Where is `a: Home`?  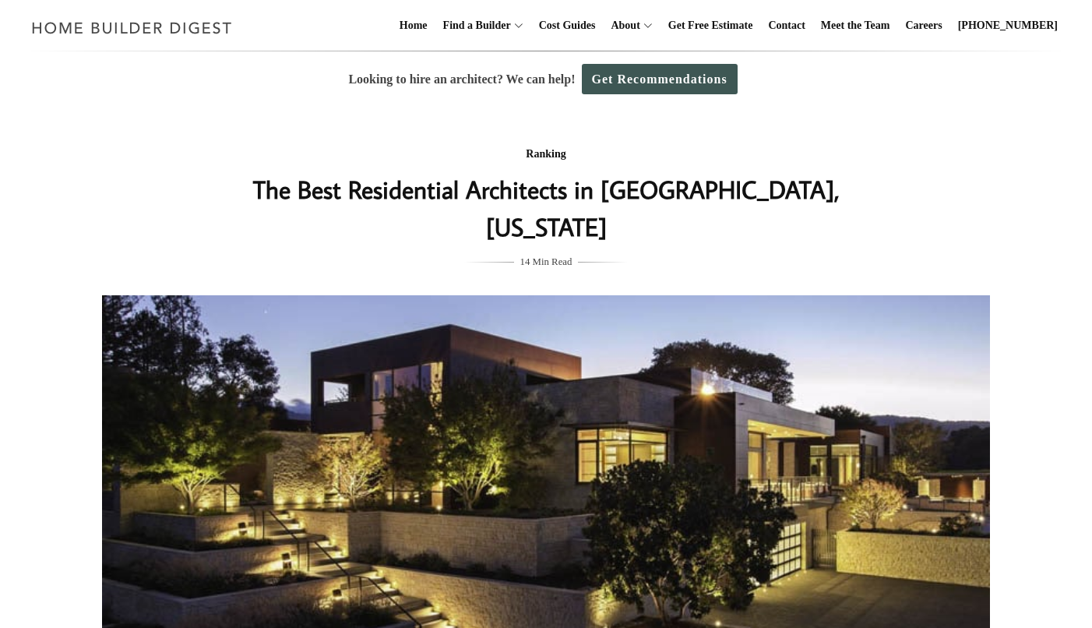
a: Home is located at coordinates (414, 26).